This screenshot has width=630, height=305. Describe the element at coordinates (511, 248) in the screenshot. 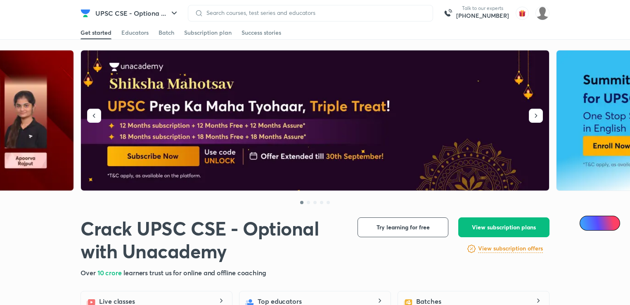

I see `h6: View subscription offers` at that location.